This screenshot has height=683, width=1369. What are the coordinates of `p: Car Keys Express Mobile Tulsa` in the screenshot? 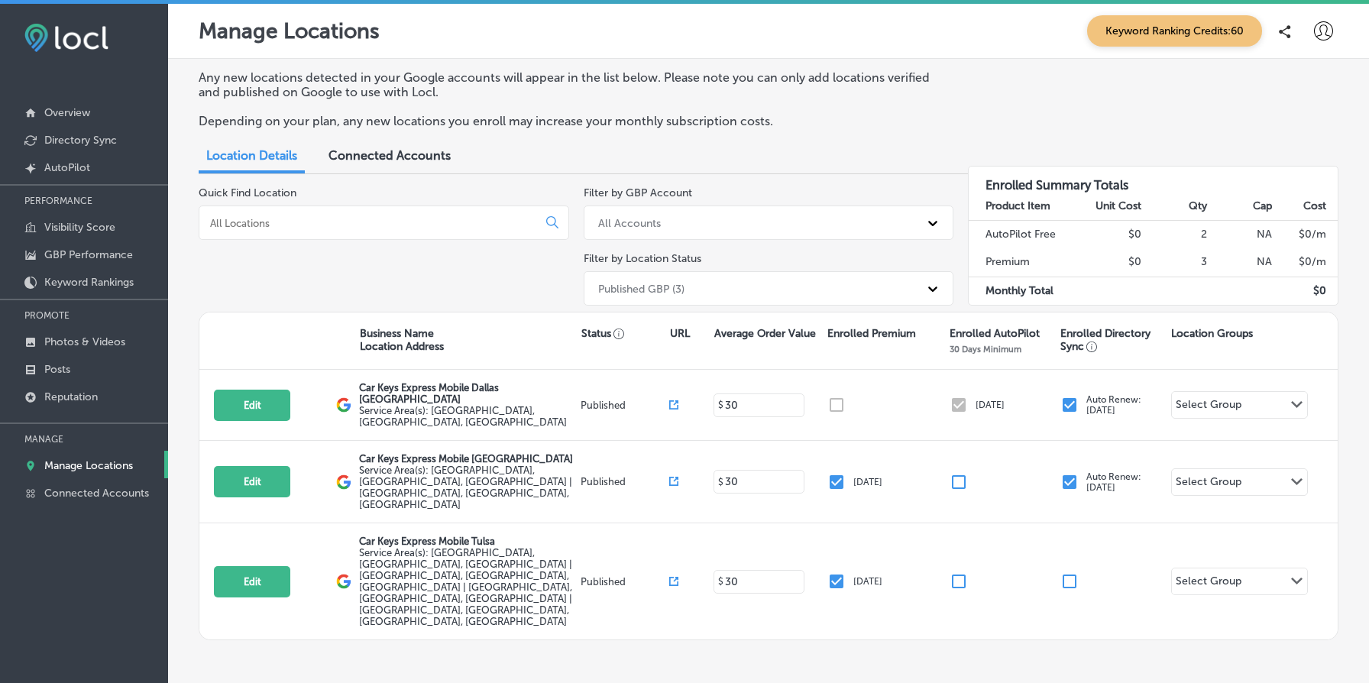 It's located at (467, 541).